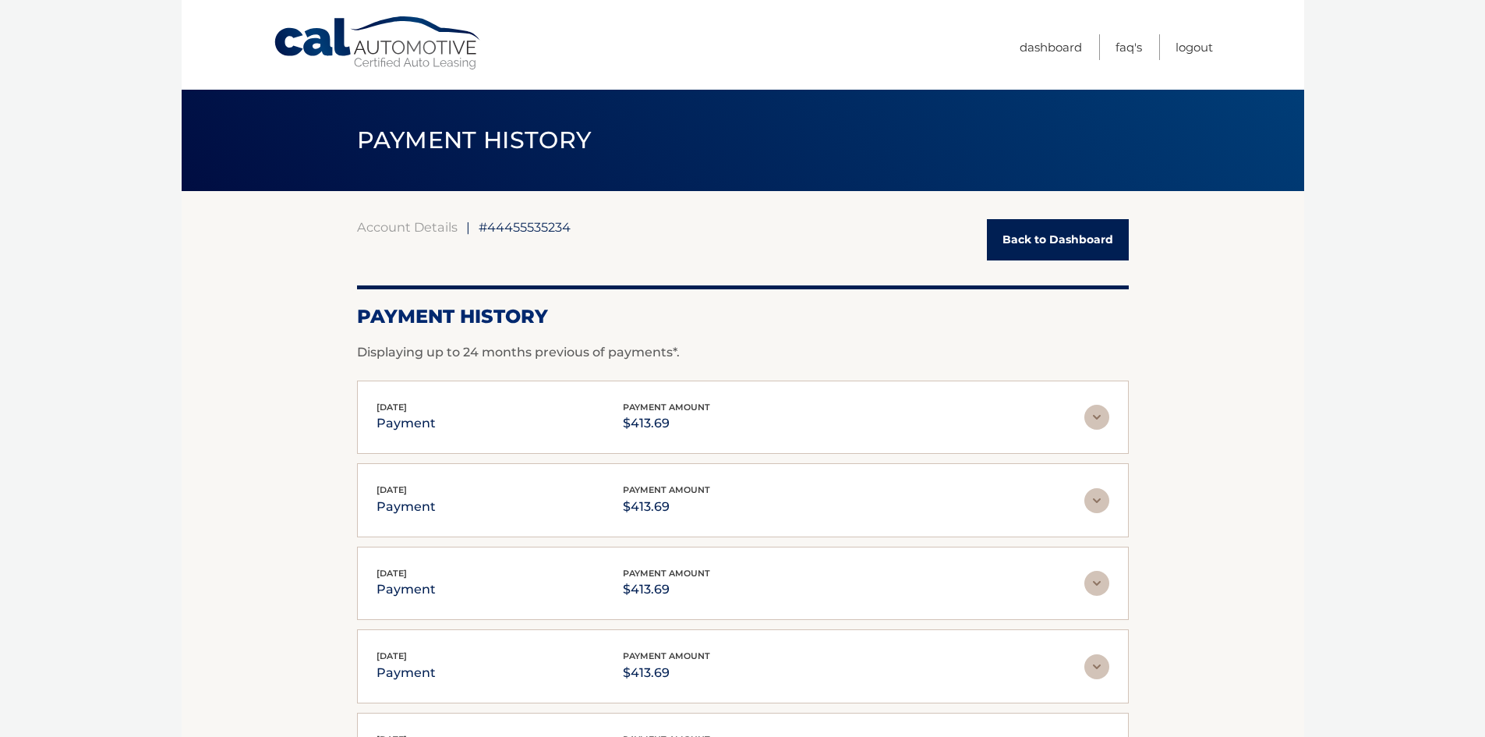 This screenshot has height=737, width=1485. I want to click on p: Displaying up to 24 months previous of payments*., so click(743, 352).